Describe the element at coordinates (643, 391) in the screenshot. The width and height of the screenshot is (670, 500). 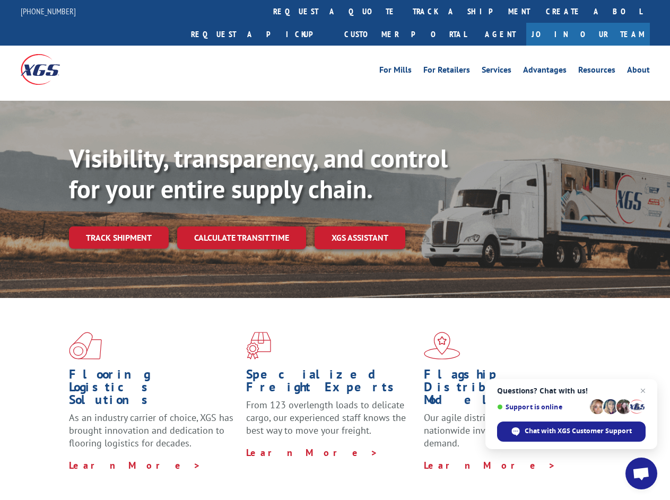
I see `span: Close chat` at that location.